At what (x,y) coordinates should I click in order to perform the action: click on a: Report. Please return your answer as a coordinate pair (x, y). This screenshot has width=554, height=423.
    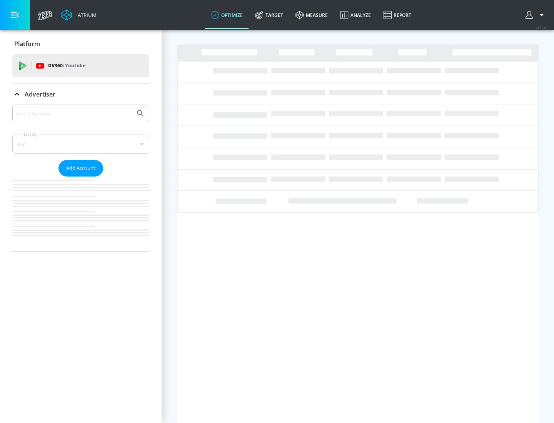
    Looking at the image, I should click on (397, 15).